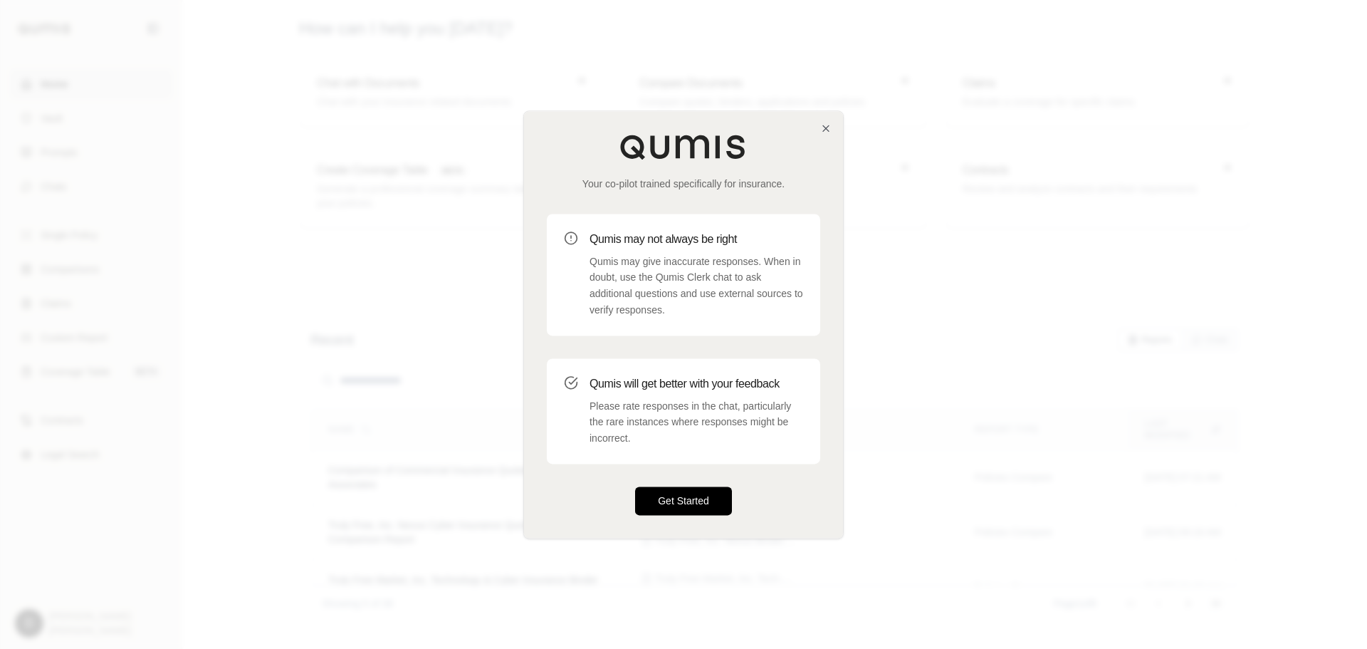  What do you see at coordinates (696, 422) in the screenshot?
I see `p: Please rate responses in the chat, particularly the rare instances where responses might be incor...` at bounding box center [696, 422].